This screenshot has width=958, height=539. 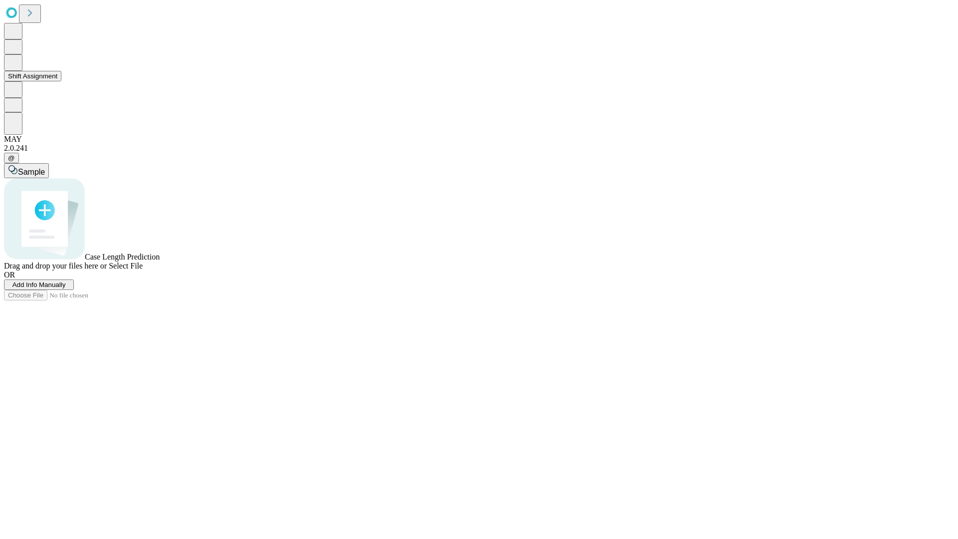 I want to click on span: Sample, so click(x=31, y=172).